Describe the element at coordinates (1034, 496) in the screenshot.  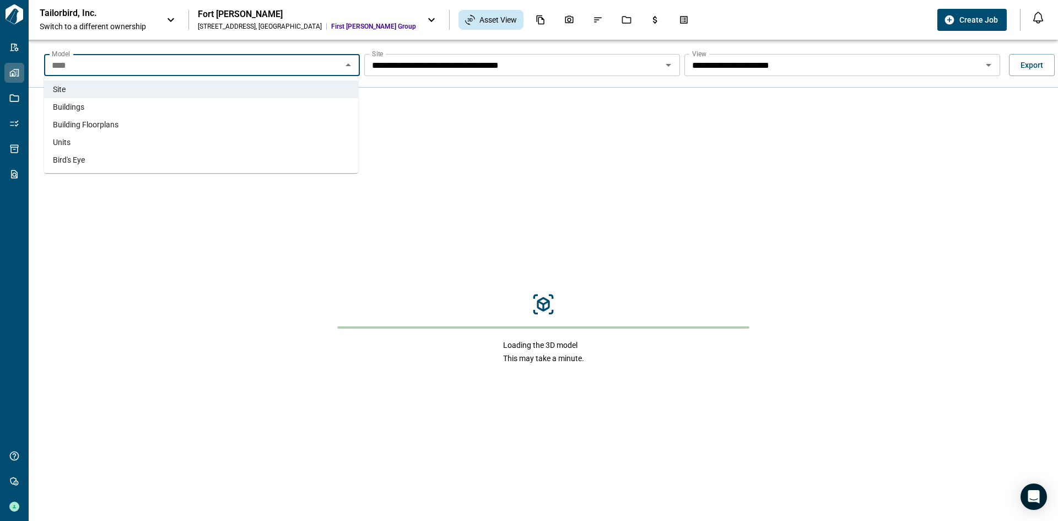
I see `div: Open Intercom Messenger` at that location.